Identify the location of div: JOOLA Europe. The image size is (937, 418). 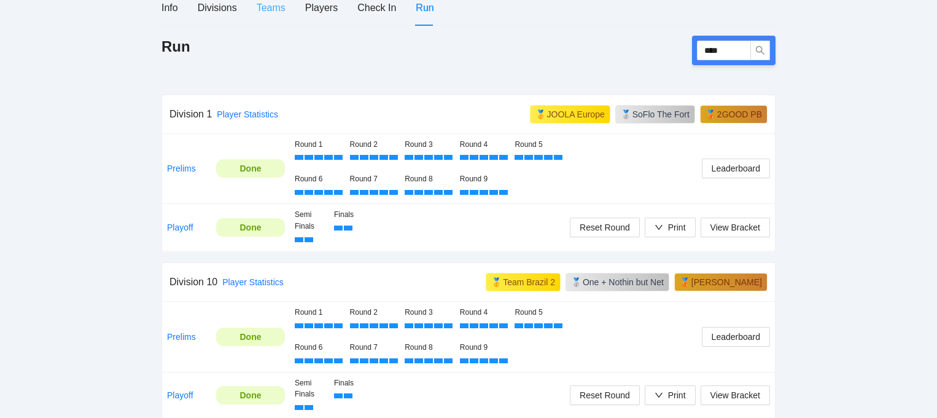
(576, 114).